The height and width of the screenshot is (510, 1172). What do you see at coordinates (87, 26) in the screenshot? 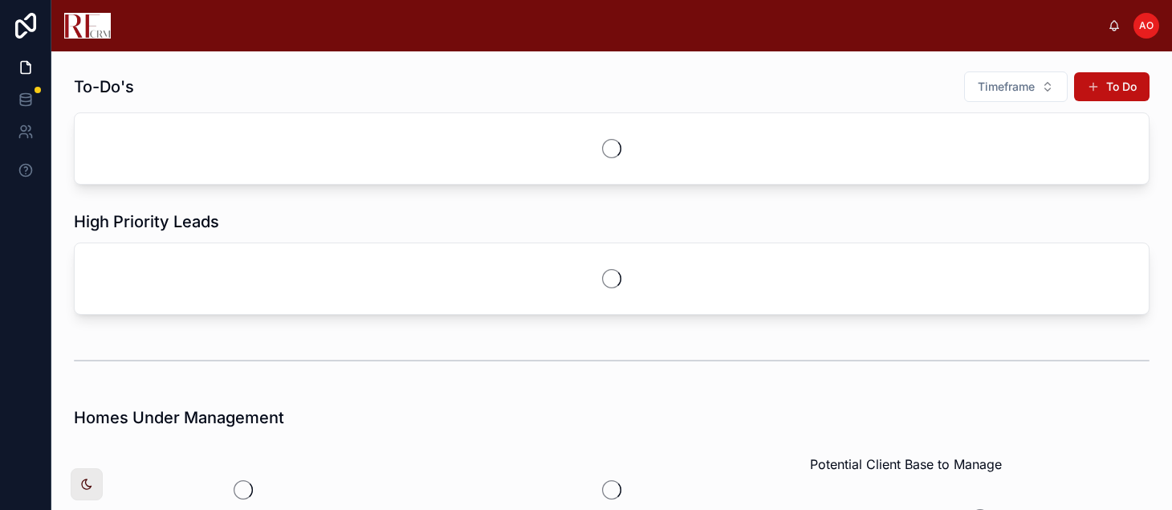
I see `img: App logo` at bounding box center [87, 26].